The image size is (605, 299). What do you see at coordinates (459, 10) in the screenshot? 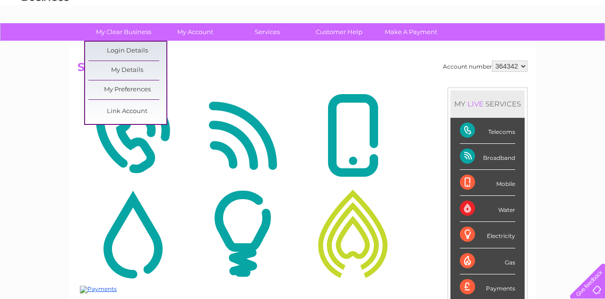
I see `a: 0333 014 3131` at bounding box center [459, 10].